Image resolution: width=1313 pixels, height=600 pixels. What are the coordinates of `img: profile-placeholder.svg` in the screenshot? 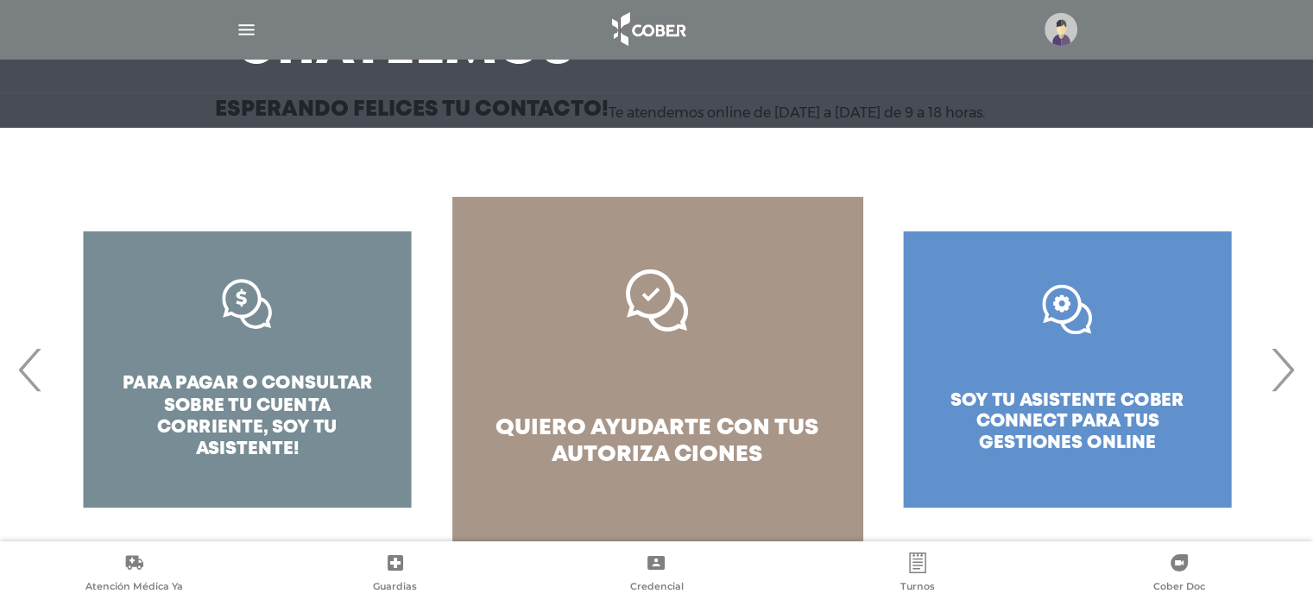 It's located at (1061, 29).